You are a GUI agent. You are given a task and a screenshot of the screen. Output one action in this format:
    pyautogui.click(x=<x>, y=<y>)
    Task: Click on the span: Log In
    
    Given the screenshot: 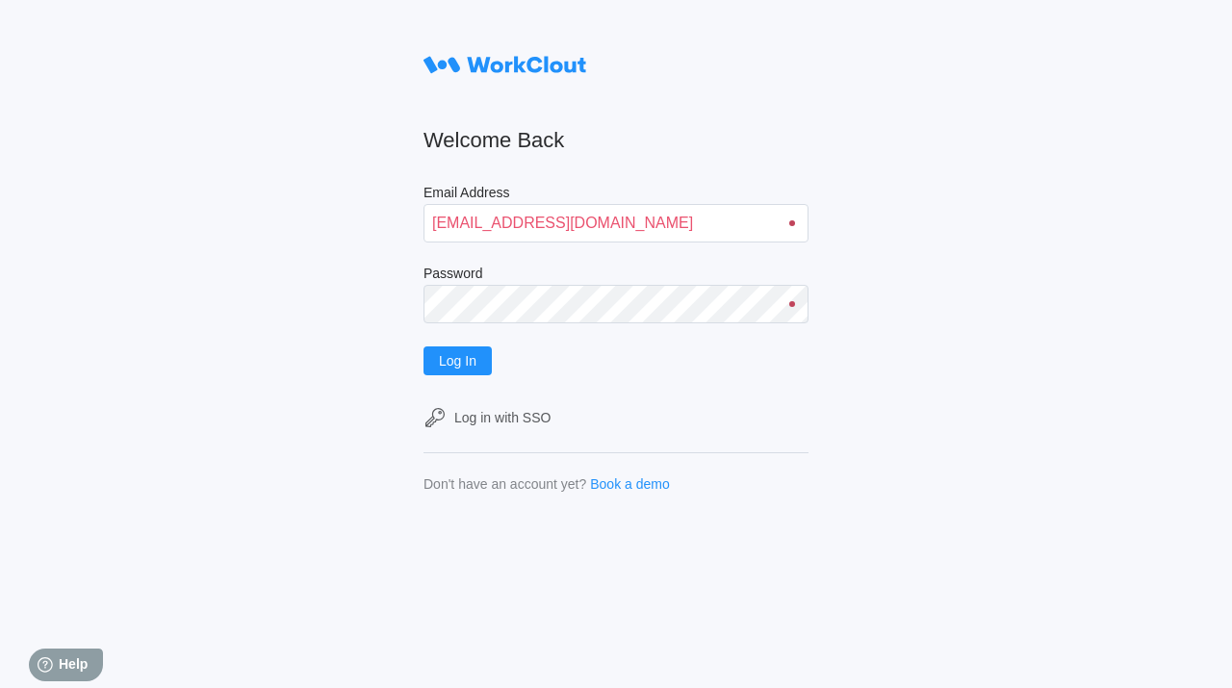 What is the action you would take?
    pyautogui.click(x=457, y=361)
    